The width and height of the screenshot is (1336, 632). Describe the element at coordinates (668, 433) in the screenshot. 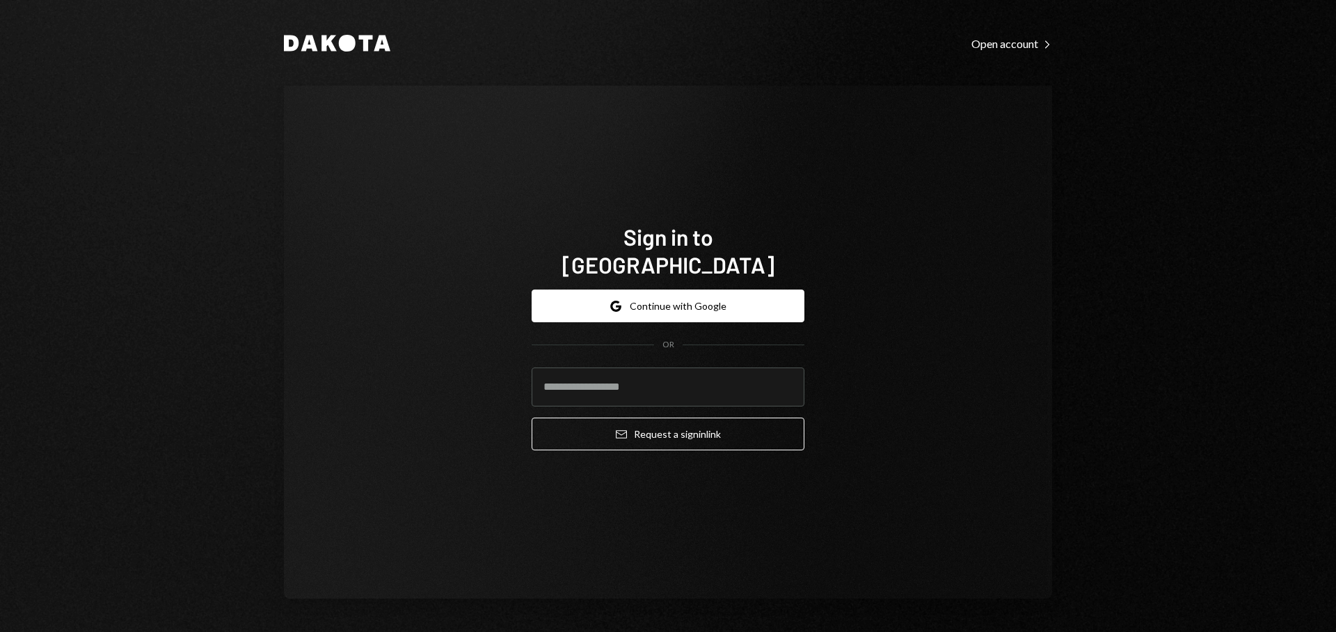

I see `button: Request a signinlink` at that location.